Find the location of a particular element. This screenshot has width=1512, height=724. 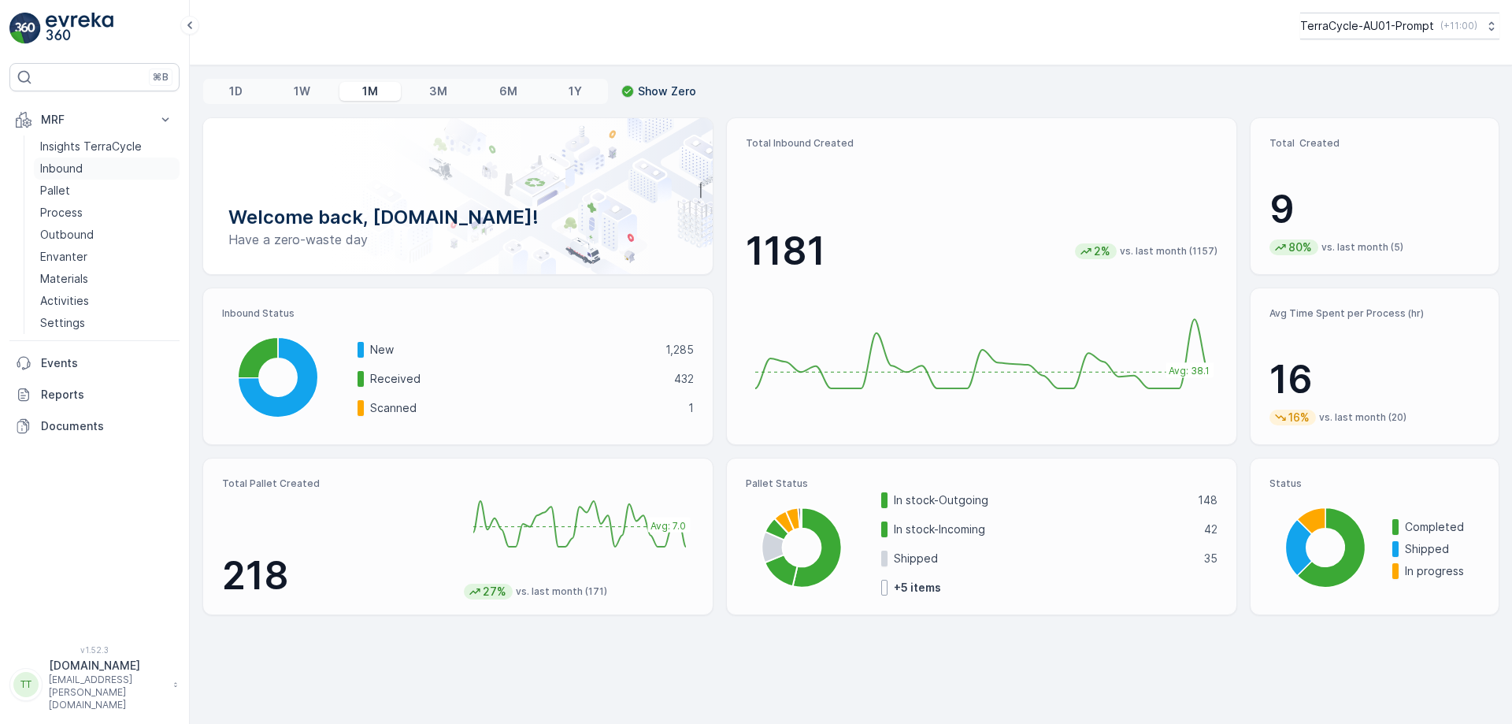

p: TerraCycle-AU01-Prompt is located at coordinates (1367, 26).